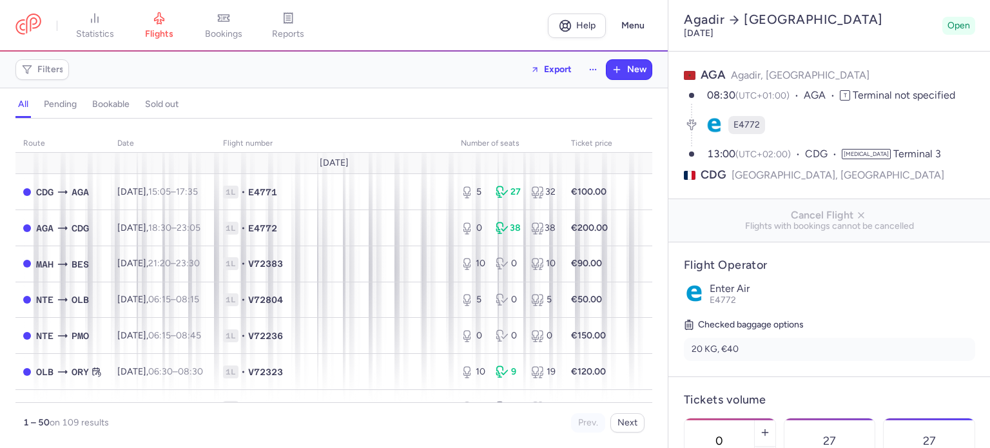  I want to click on time: 08:30, so click(721, 95).